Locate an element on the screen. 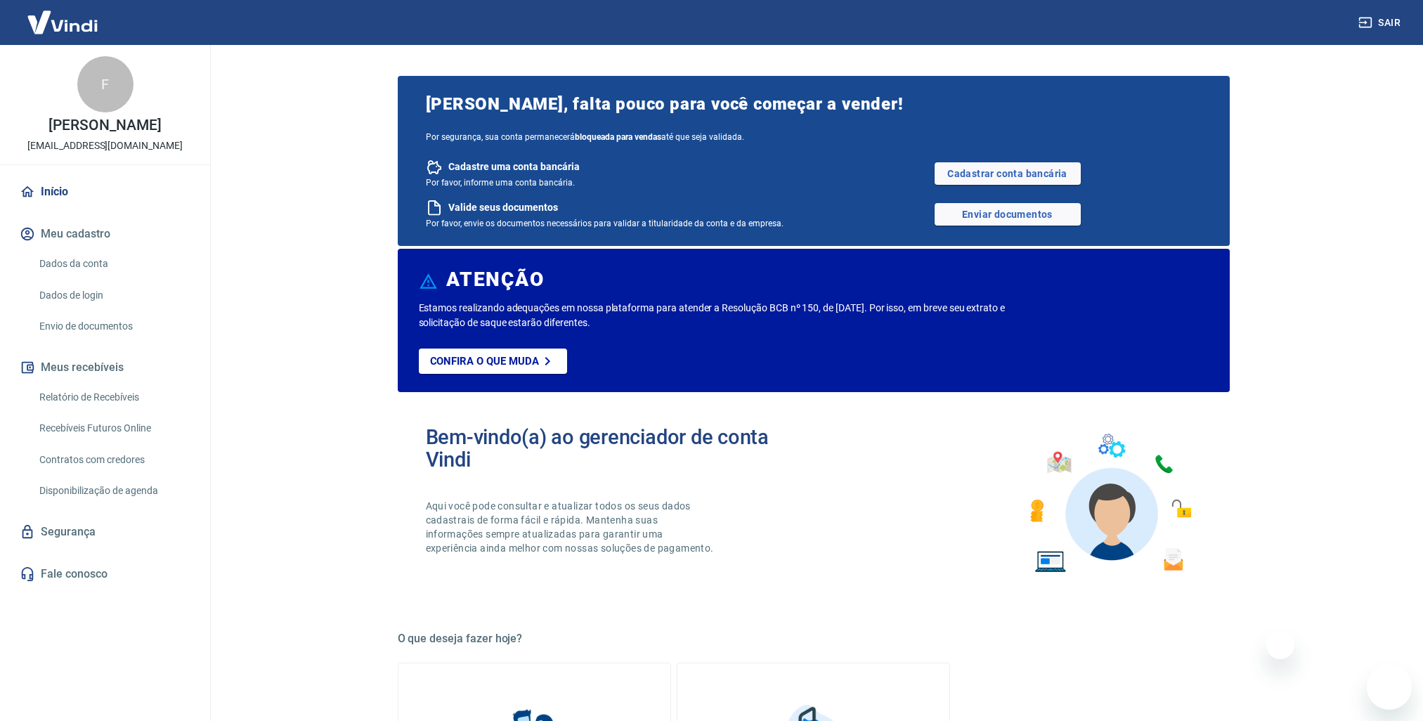  p: Aqui você pode consultar e atualizar todos os seus dados cadastrais de forma fácil e rápida. Mant... is located at coordinates (571, 527).